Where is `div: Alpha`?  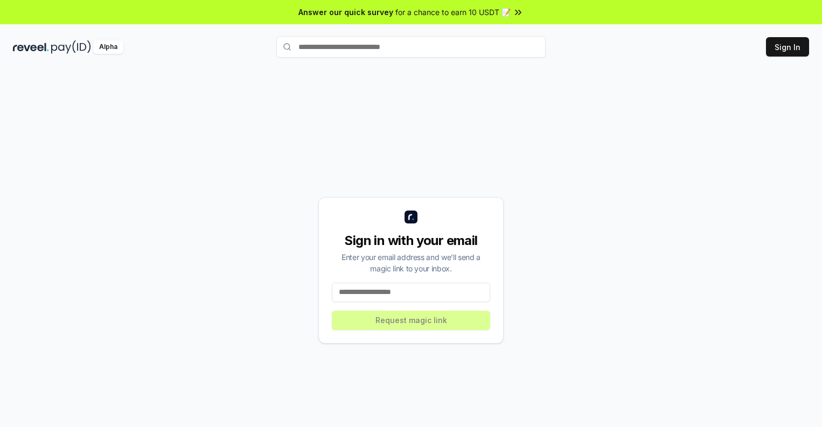
div: Alpha is located at coordinates (108, 47).